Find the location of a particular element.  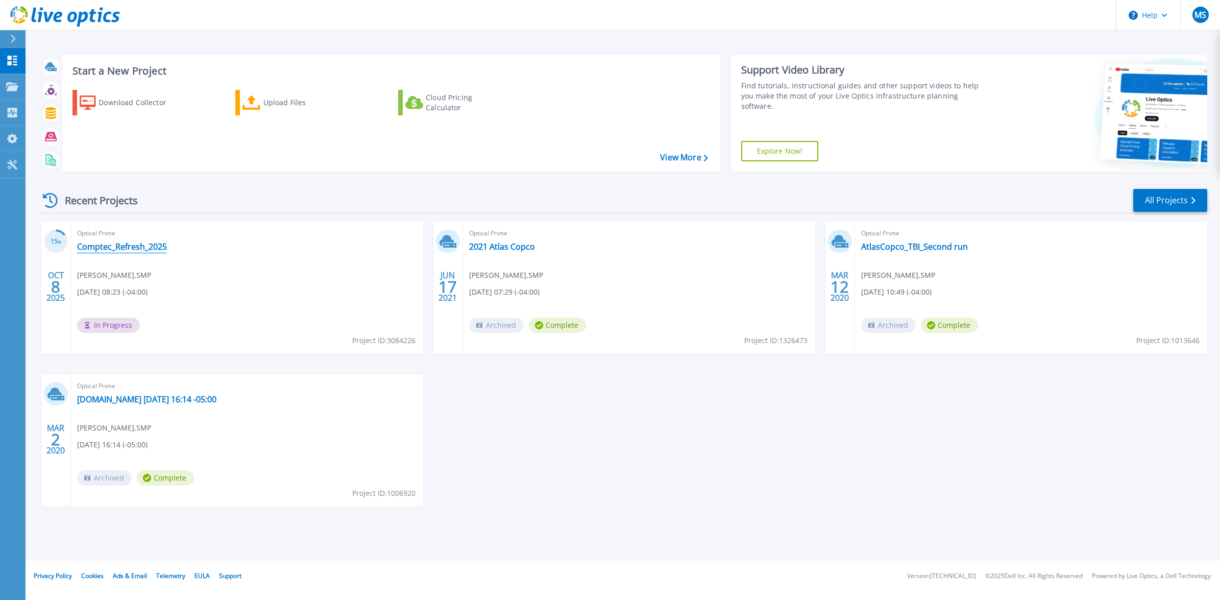

a: All Projects is located at coordinates (1170, 200).